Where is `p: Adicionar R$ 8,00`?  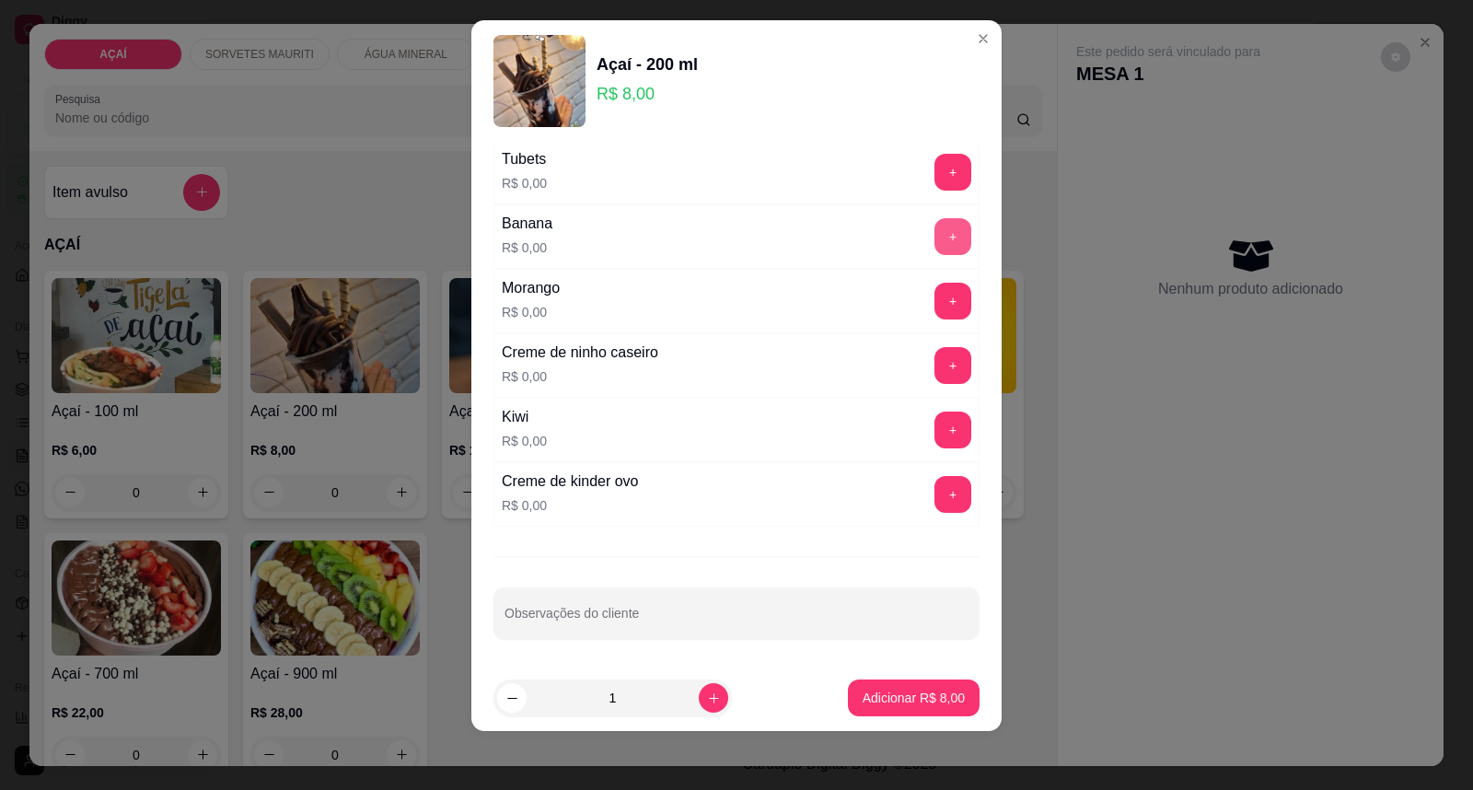
p: Adicionar R$ 8,00 is located at coordinates (913, 698).